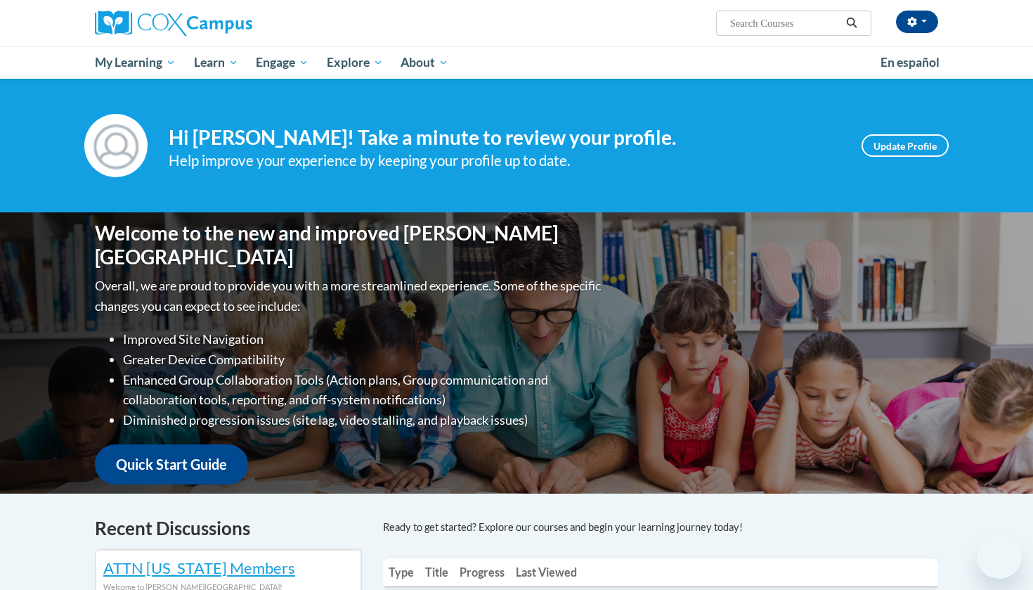 The image size is (1033, 590). Describe the element at coordinates (363, 420) in the screenshot. I see `li: Diminished progression issues (site lag, video stalling, and playback issues)` at that location.